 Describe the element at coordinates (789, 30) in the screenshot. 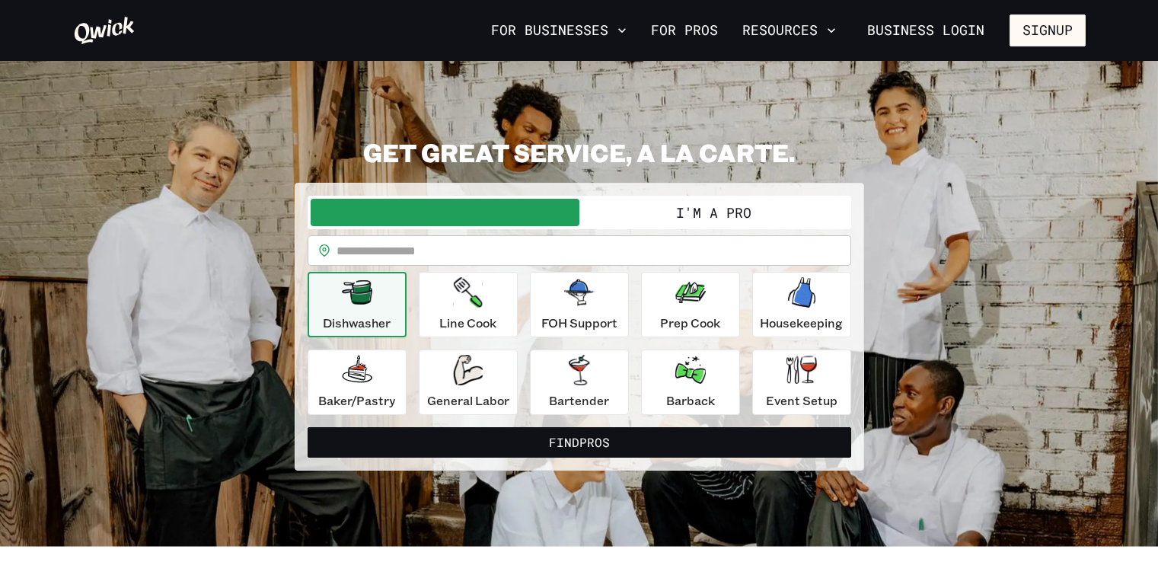

I see `button: Resources` at that location.